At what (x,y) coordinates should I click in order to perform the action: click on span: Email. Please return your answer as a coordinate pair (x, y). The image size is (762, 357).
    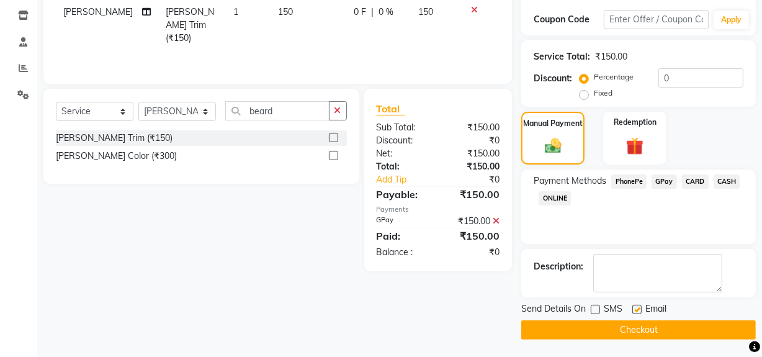
    Looking at the image, I should click on (656, 310).